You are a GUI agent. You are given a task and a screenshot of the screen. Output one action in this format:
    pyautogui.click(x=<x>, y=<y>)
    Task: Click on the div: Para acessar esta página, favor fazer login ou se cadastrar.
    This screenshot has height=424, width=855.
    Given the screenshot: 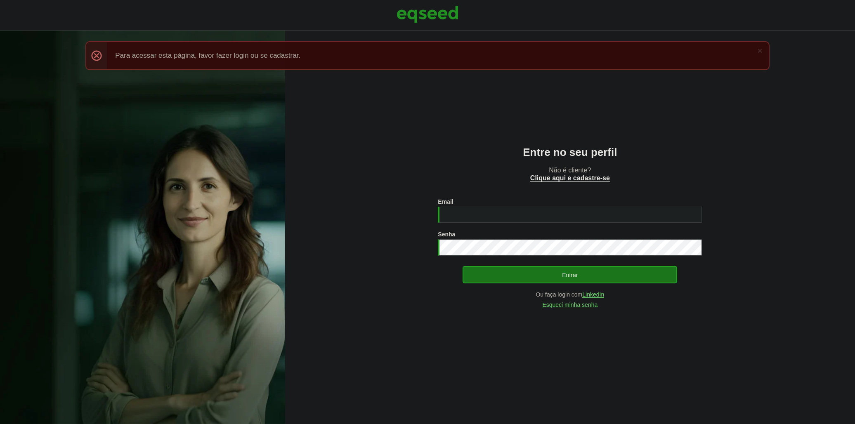 What is the action you would take?
    pyautogui.click(x=428, y=56)
    